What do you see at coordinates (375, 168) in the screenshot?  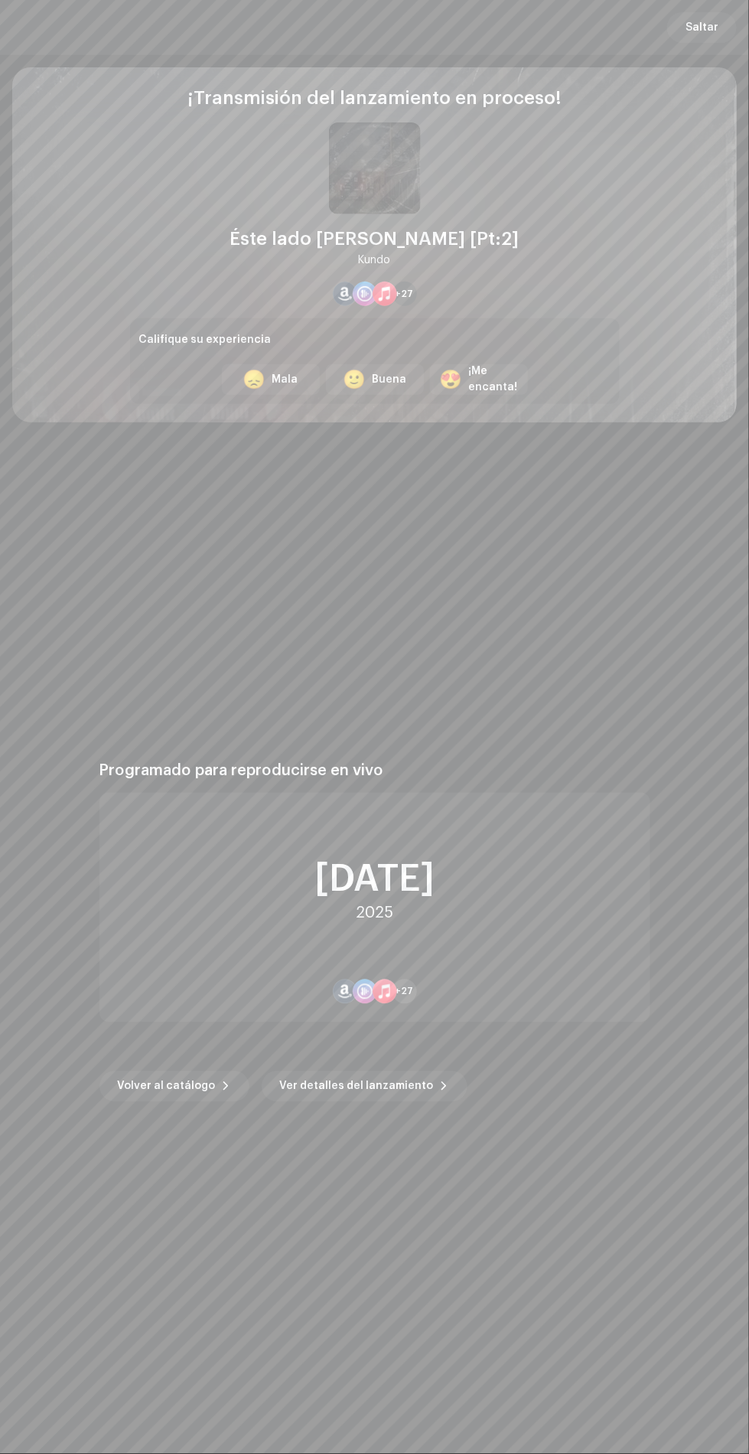 I see `img: ec254a84-397d-4e32-b244-ac198218aae5` at bounding box center [375, 168].